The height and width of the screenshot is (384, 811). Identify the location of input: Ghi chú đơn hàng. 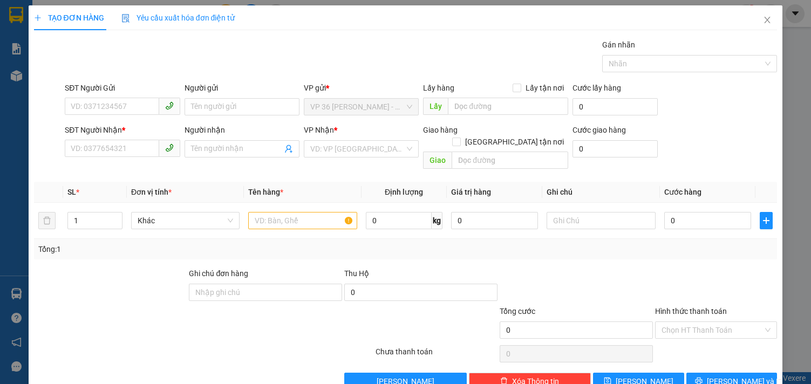
(265, 292).